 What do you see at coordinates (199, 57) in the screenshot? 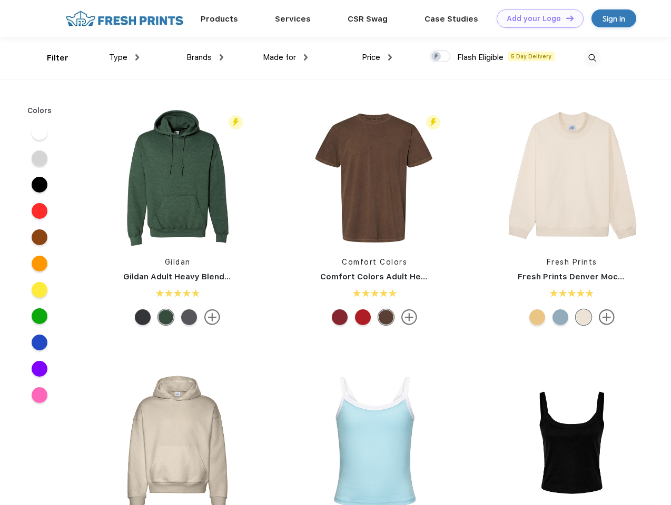
I see `span: Brands` at bounding box center [199, 57].